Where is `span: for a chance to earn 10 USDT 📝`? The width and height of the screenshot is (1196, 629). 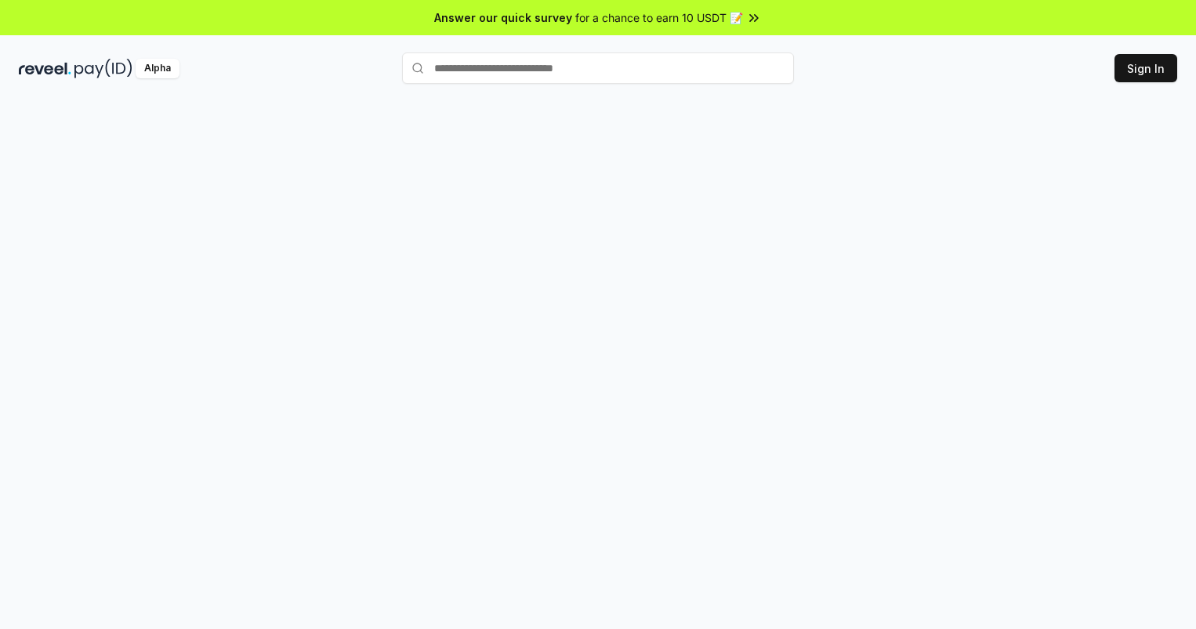
span: for a chance to earn 10 USDT 📝 is located at coordinates (659, 17).